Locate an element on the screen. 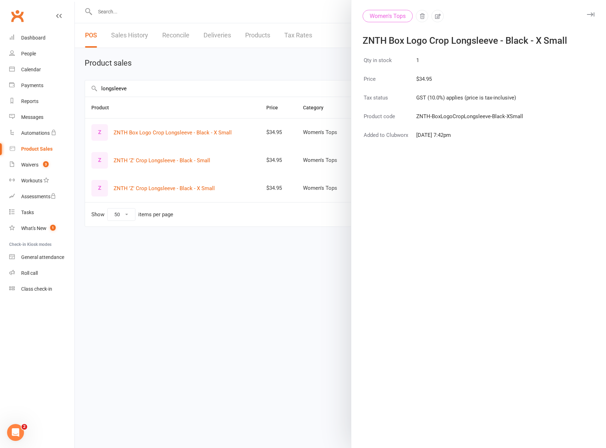  a: Automations is located at coordinates (42, 133).